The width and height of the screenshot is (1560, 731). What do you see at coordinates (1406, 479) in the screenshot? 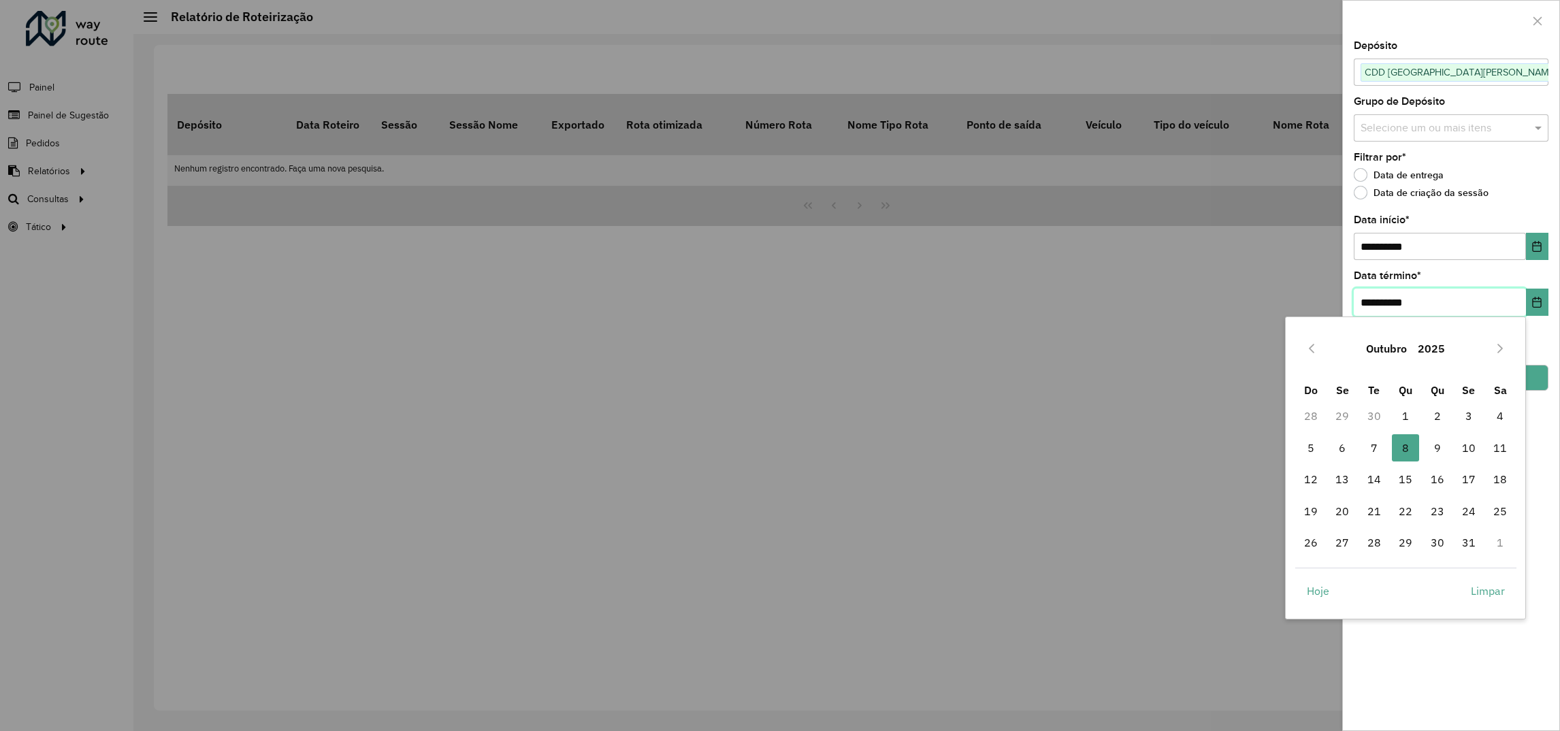
I see `td: 15` at bounding box center [1406, 479].